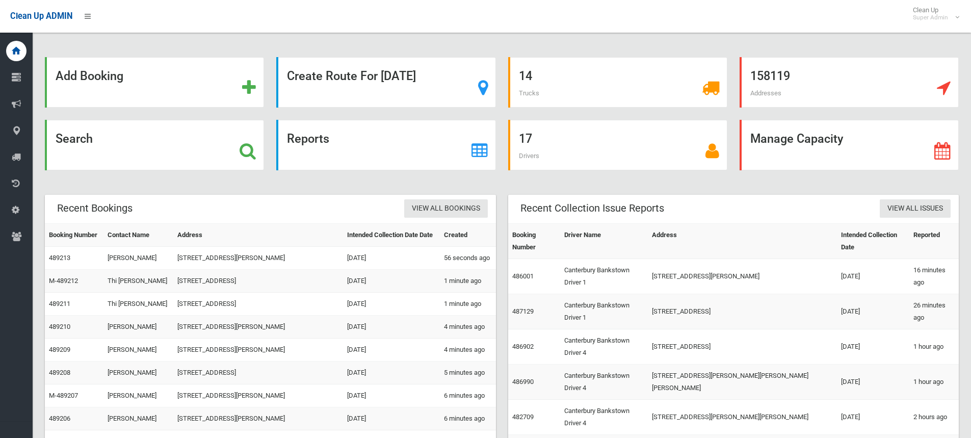  I want to click on a: 482709, so click(523, 416).